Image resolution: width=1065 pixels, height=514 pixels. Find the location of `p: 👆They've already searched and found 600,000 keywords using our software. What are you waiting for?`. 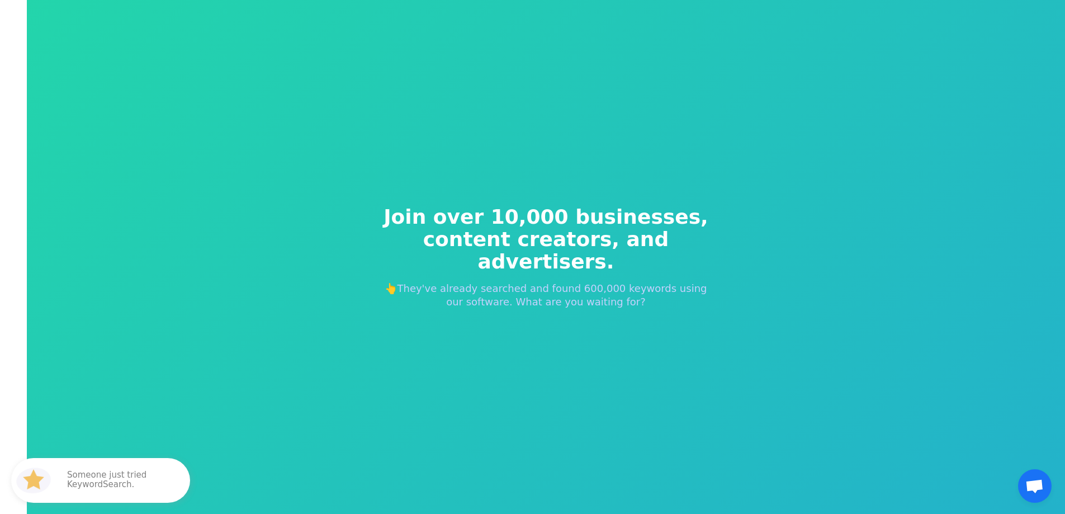

p: 👆They've already searched and found 600,000 keywords using our software. What are you waiting for? is located at coordinates (546, 295).